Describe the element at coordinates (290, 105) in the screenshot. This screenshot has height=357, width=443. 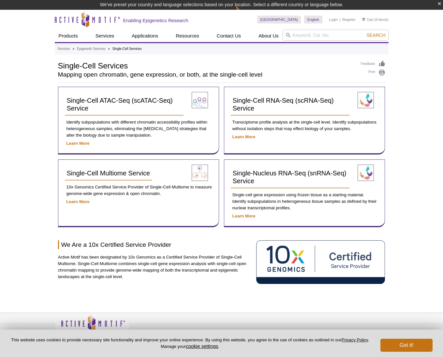
I see `a: Single-Cell RNA-Seq (scRNA-Seq) Service` at that location.